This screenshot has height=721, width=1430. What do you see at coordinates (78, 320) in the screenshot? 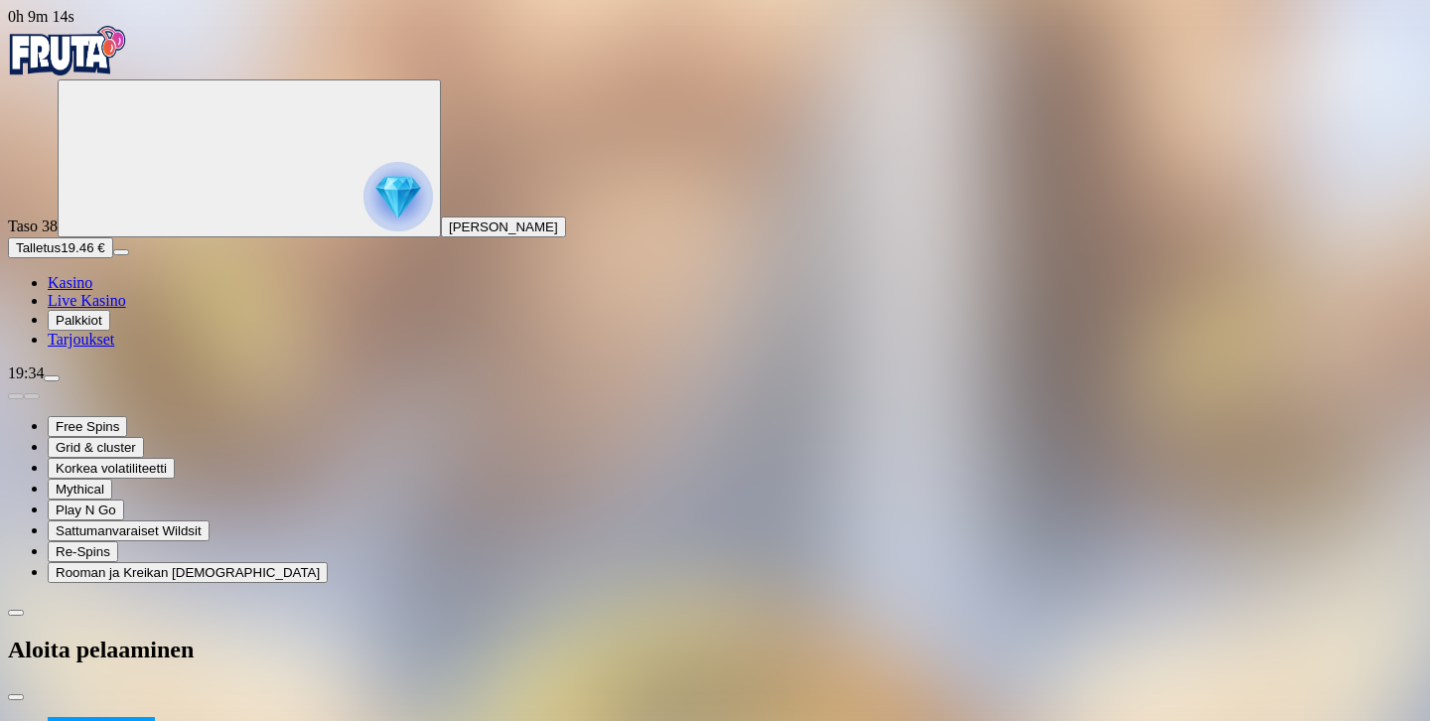
I see `button: Palkkiot` at bounding box center [78, 320].